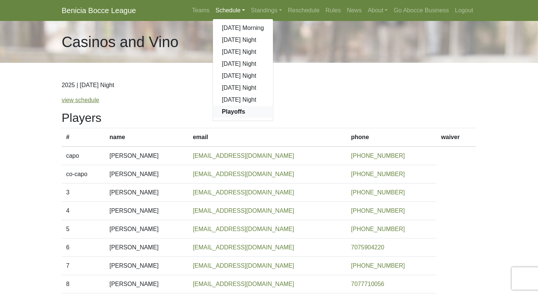 The width and height of the screenshot is (538, 295). What do you see at coordinates (147, 138) in the screenshot?
I see `th: name` at bounding box center [147, 138].